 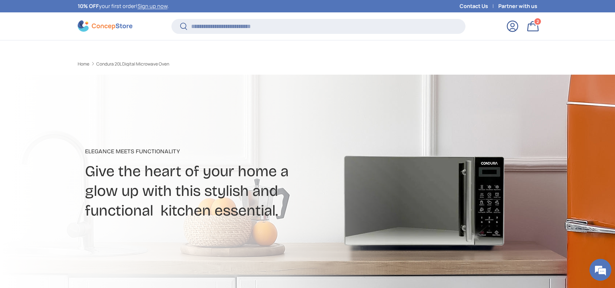 What do you see at coordinates (225, 191) in the screenshot?
I see `h2: Give the heart of your home a glow up with this stylish and functional kitchen essential.` at bounding box center [225, 191].